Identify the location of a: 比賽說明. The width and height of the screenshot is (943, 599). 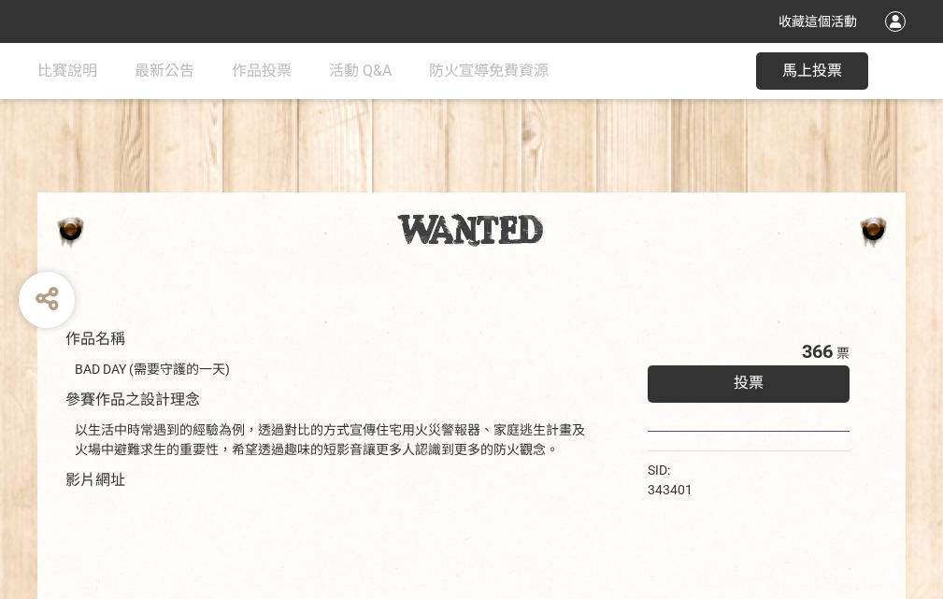
(67, 71).